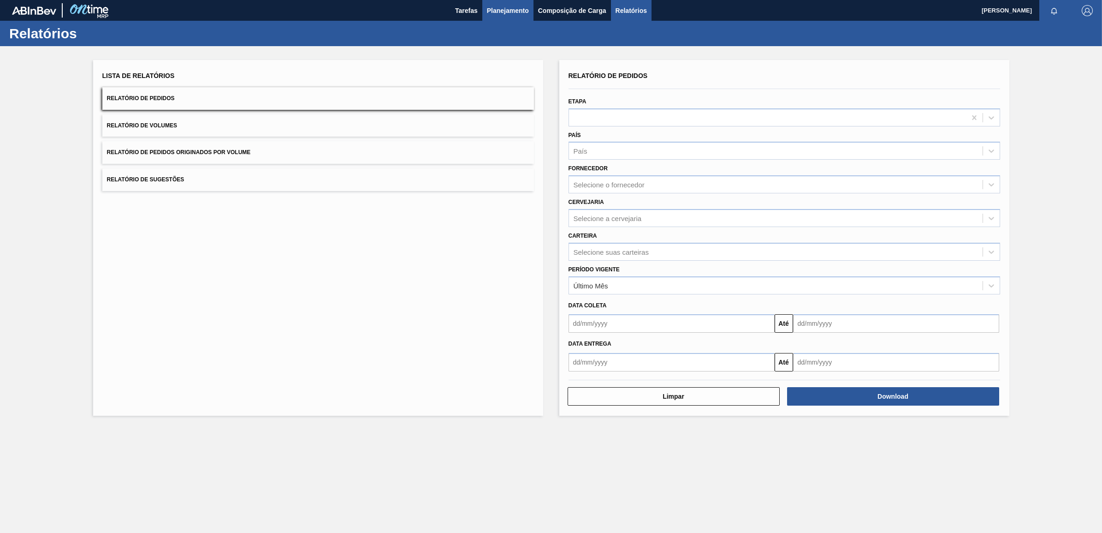  What do you see at coordinates (318, 125) in the screenshot?
I see `button: Relatório de Volumes` at bounding box center [318, 125].